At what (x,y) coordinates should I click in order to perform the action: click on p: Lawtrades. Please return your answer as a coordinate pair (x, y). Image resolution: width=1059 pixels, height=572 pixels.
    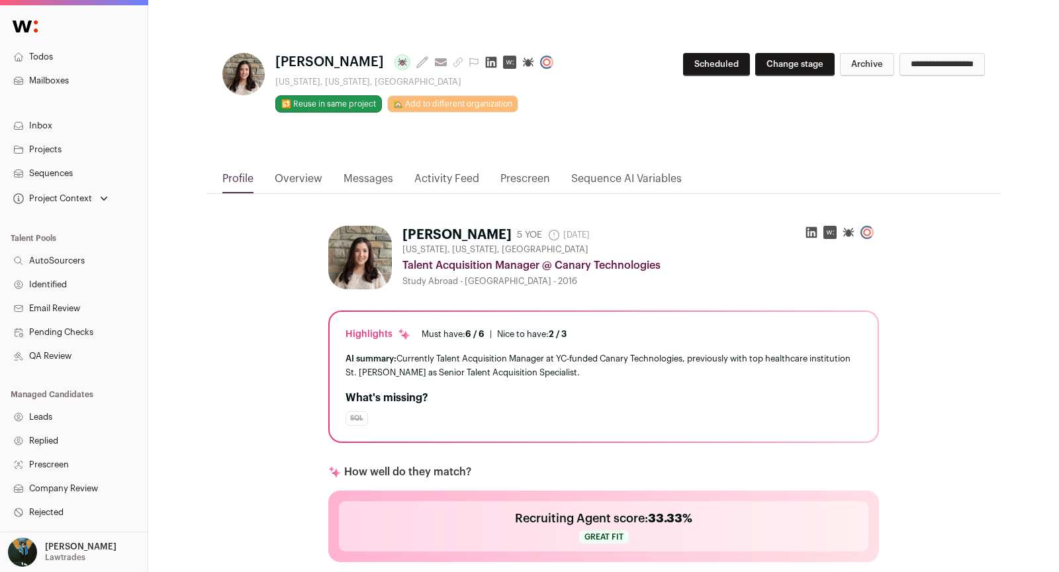
    Looking at the image, I should click on (65, 557).